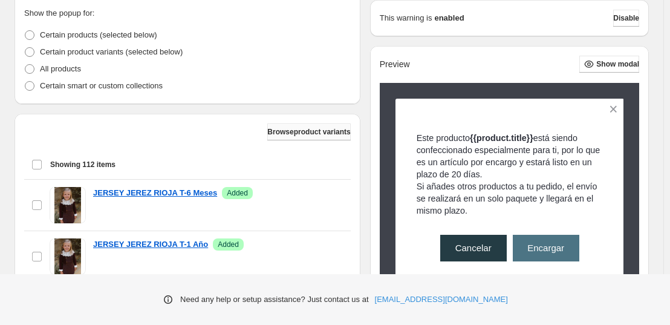 The width and height of the screenshot is (670, 325). Describe the element at coordinates (155, 193) in the screenshot. I see `a: JERSEY JEREZ RIOJA T-6 Meses` at that location.